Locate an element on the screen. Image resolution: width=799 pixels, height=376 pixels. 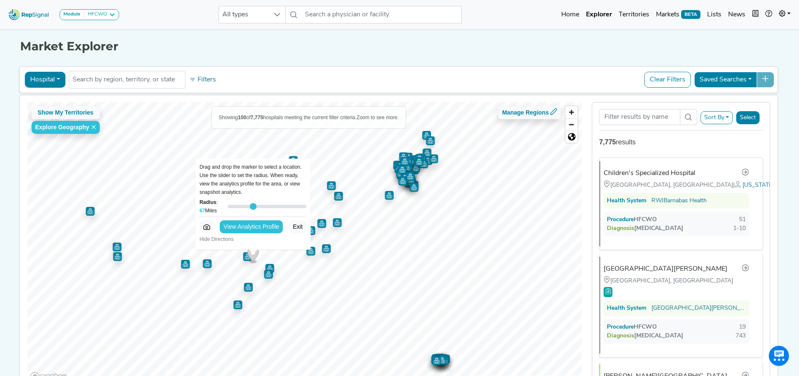
button: Show My Territories is located at coordinates (65, 112).